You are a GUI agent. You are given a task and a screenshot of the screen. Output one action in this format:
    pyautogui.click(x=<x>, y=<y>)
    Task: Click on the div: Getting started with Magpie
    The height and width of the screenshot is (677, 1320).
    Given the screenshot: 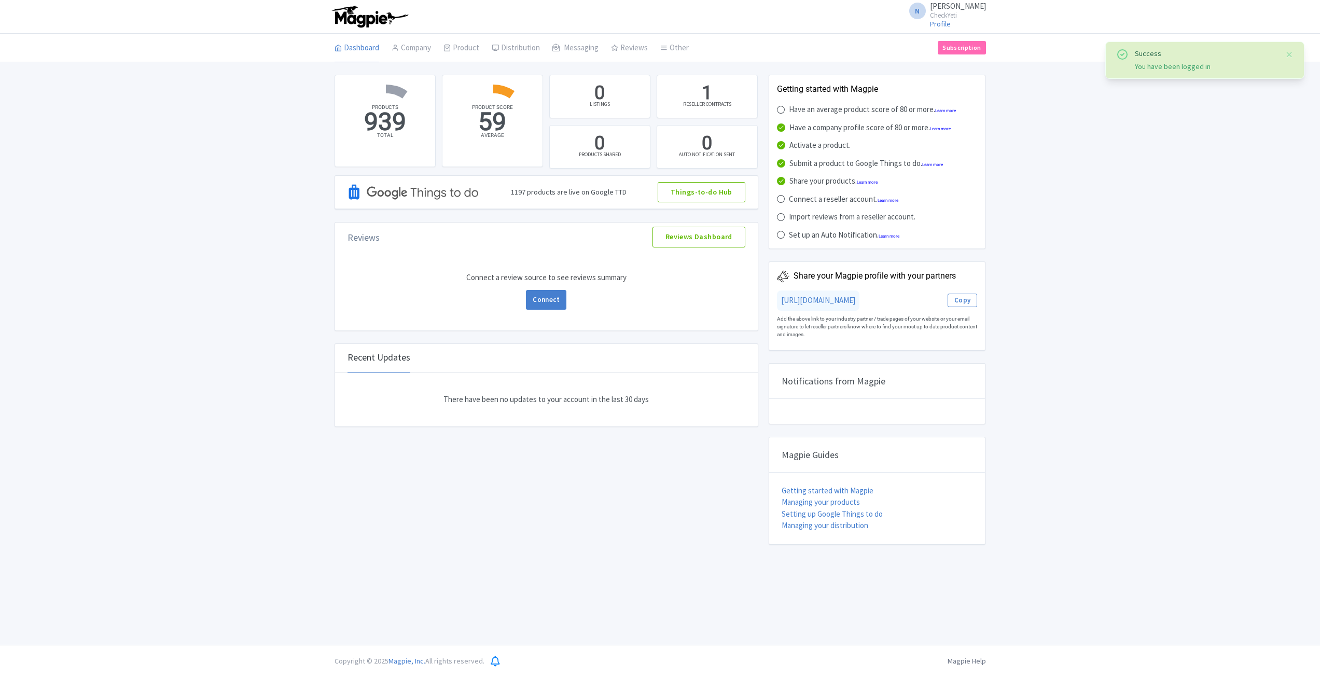 What is the action you would take?
    pyautogui.click(x=877, y=89)
    